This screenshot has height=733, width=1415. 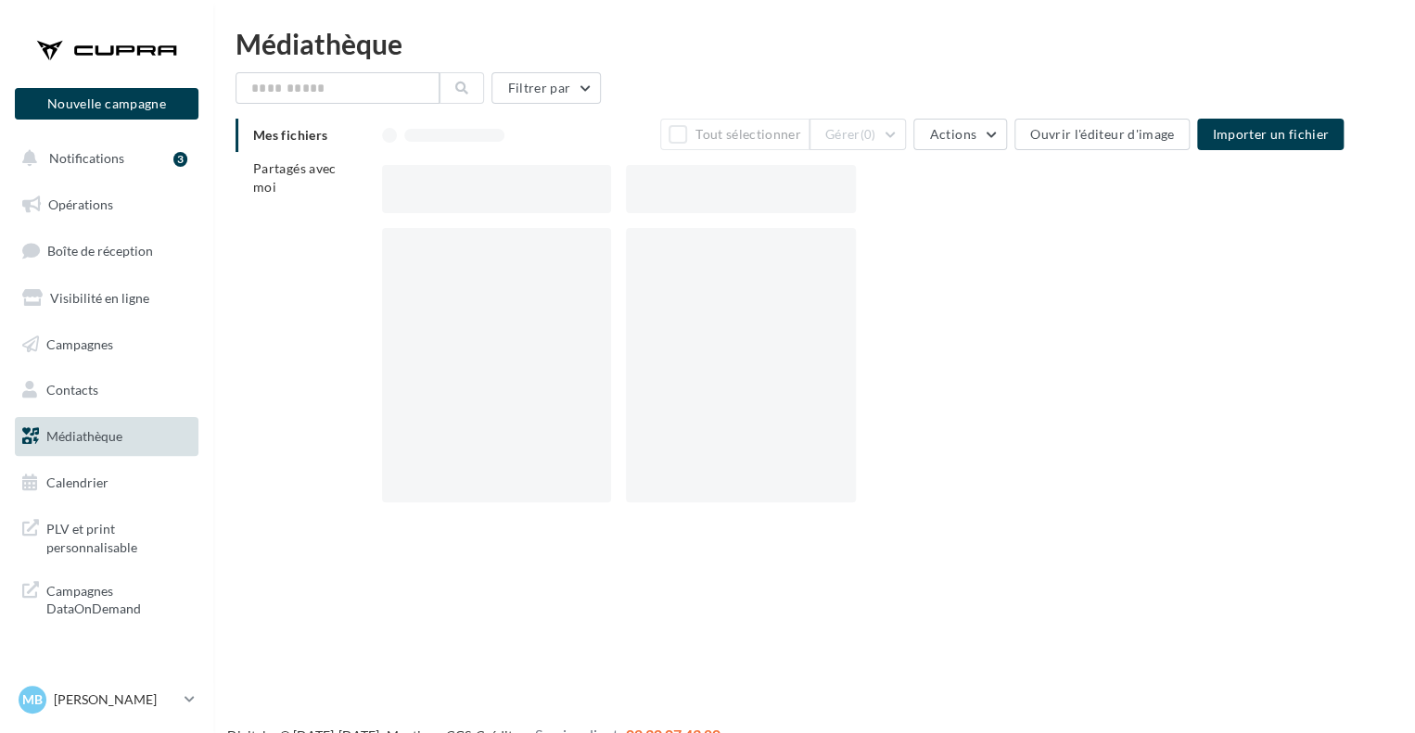 What do you see at coordinates (107, 299) in the screenshot?
I see `a: Visibilité en ligne` at bounding box center [107, 299].